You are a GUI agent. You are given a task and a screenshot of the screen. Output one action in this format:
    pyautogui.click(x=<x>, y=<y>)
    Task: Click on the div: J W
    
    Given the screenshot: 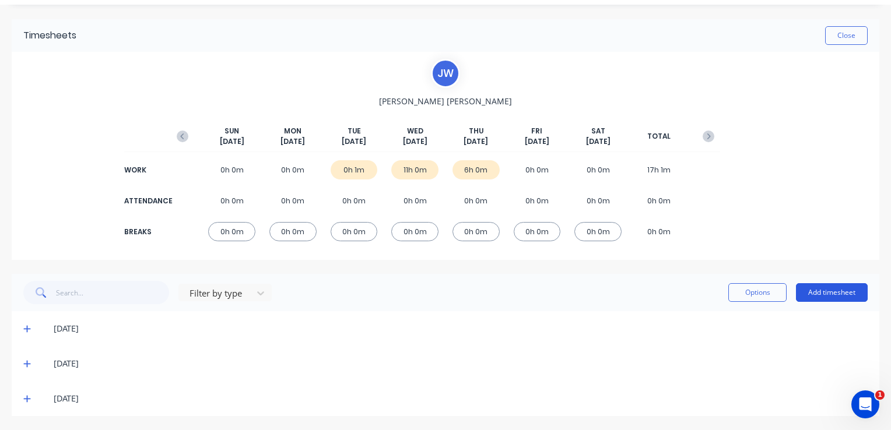 What is the action you would take?
    pyautogui.click(x=446, y=73)
    